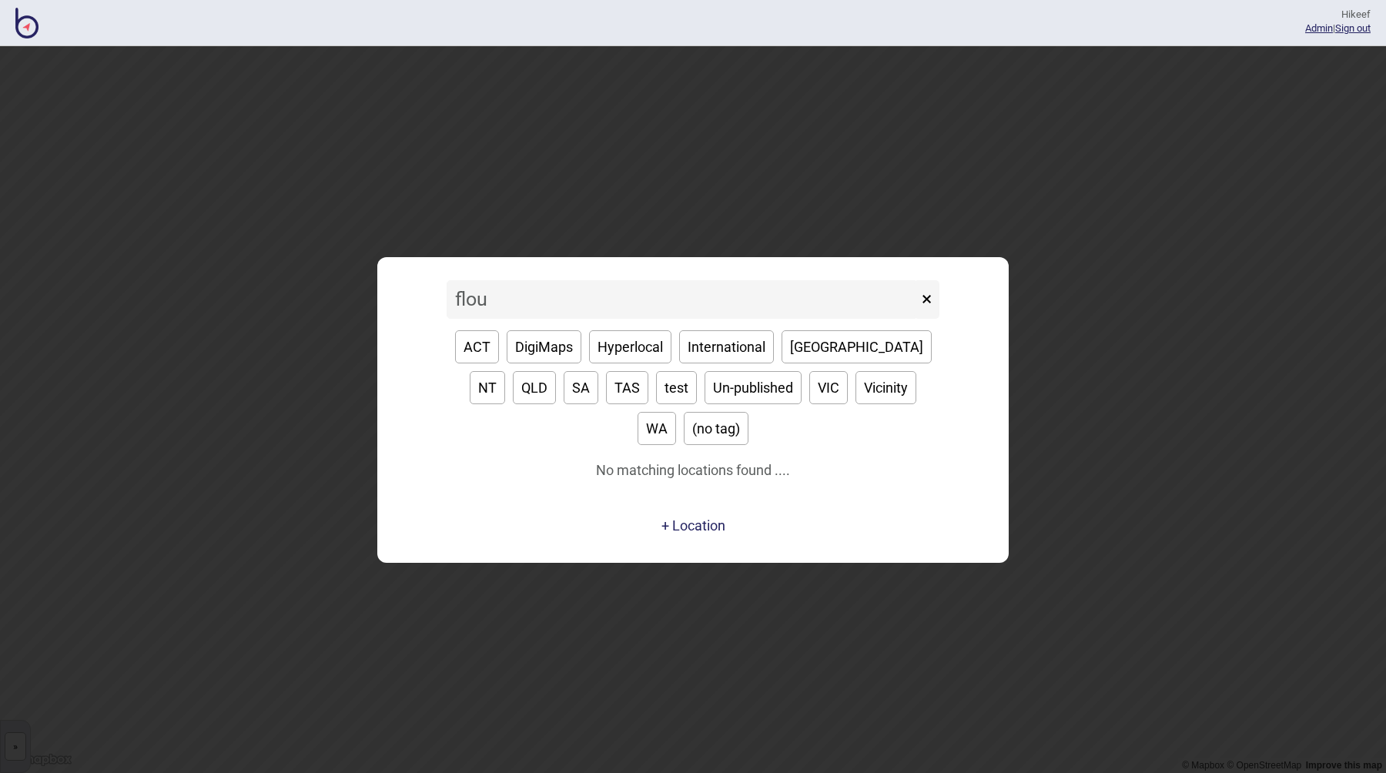 The image size is (1386, 773). I want to click on a: + Location, so click(693, 526).